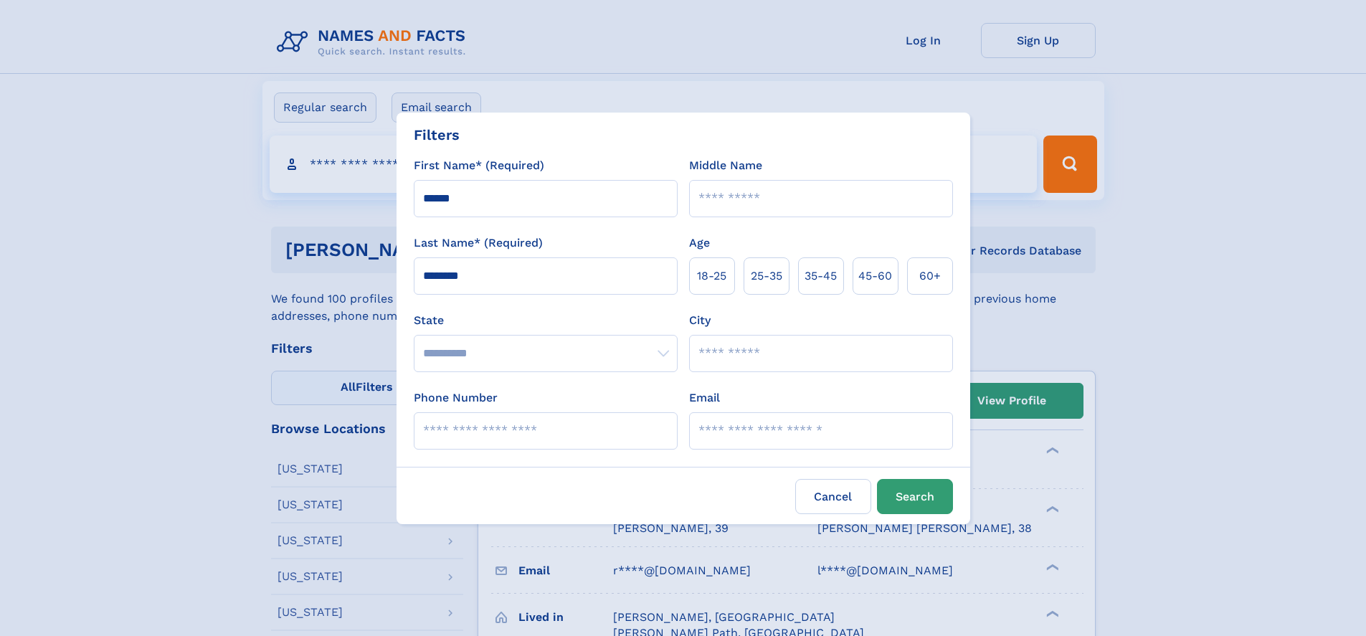  What do you see at coordinates (875, 276) in the screenshot?
I see `span: 45‑60` at bounding box center [875, 276].